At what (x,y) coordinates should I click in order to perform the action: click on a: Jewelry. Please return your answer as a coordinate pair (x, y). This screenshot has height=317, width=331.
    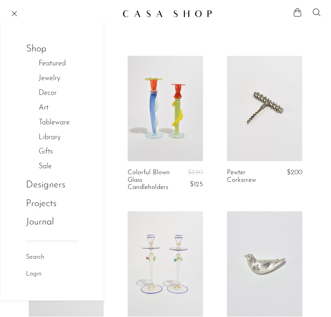
    Looking at the image, I should click on (53, 78).